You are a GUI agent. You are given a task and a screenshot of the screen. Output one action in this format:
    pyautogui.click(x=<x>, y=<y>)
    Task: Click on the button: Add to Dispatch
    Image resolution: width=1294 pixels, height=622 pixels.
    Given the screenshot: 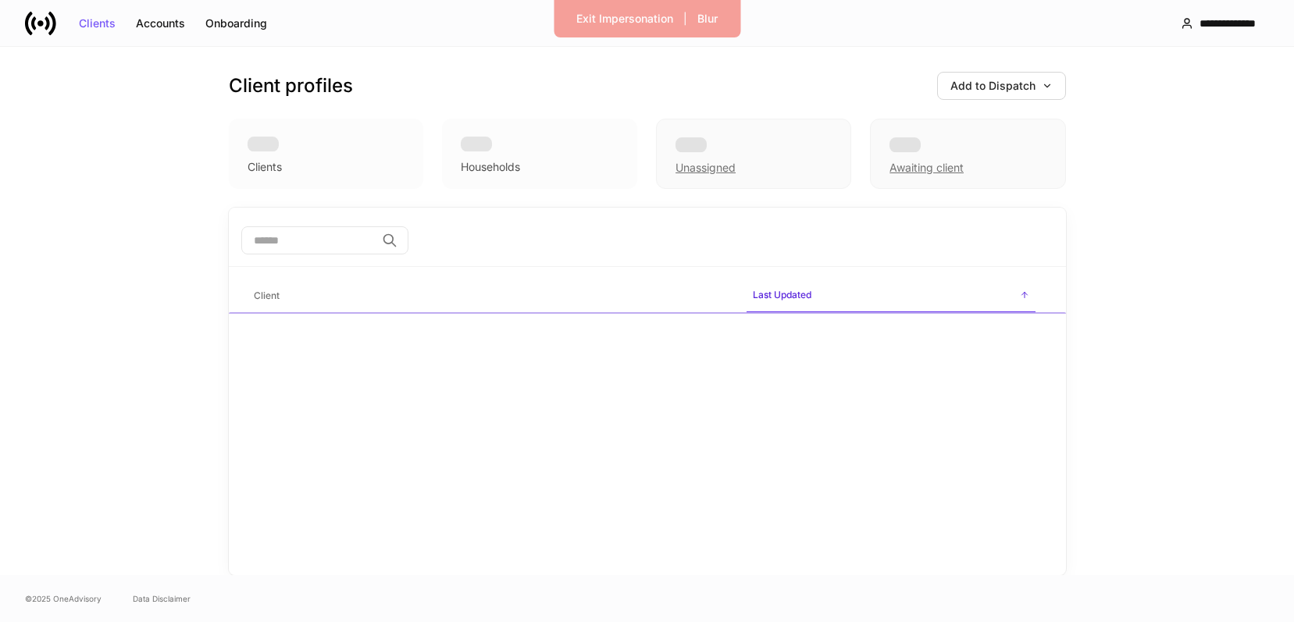 What is the action you would take?
    pyautogui.click(x=1001, y=86)
    